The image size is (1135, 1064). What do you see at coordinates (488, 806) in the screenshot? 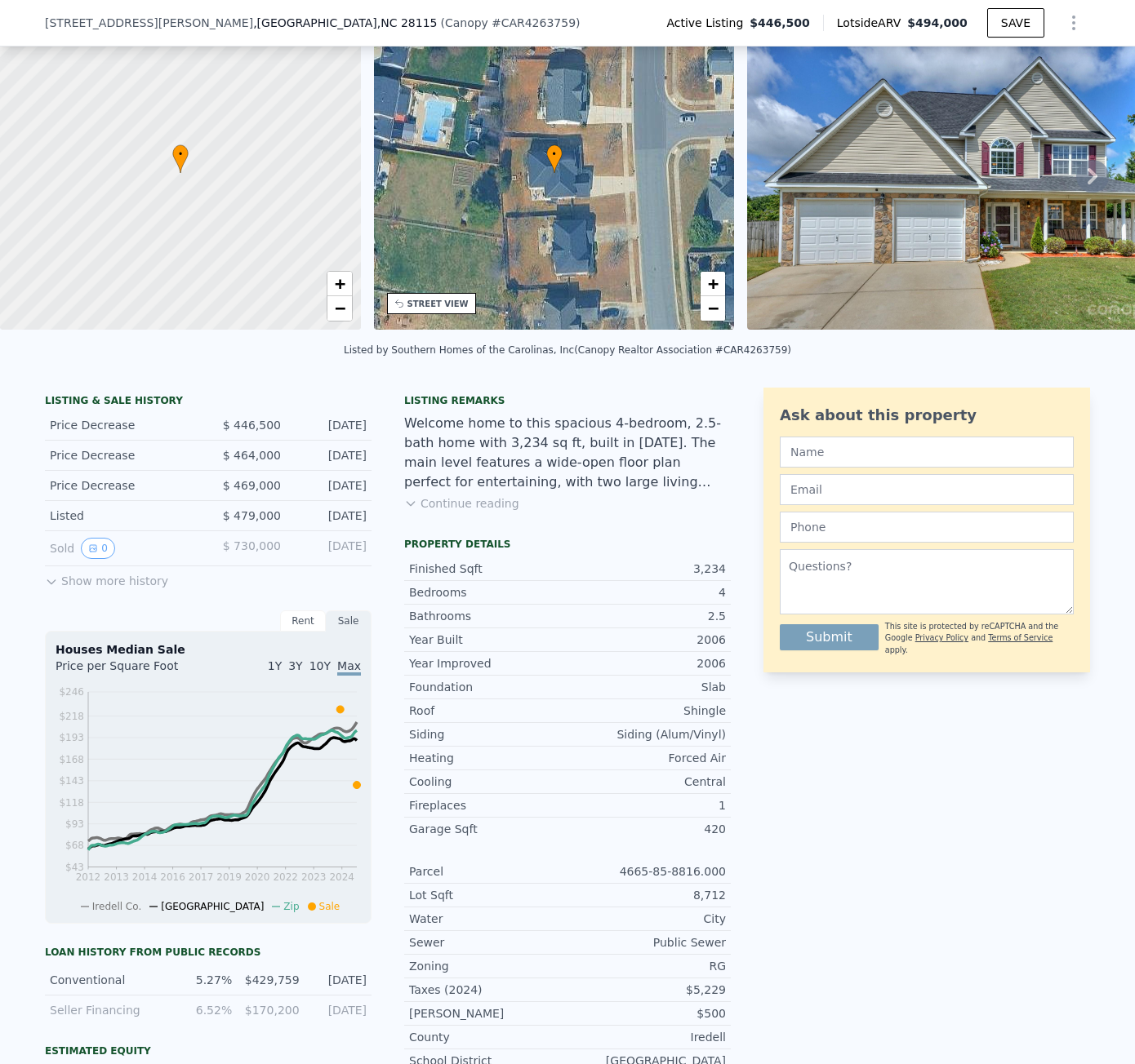
I see `div: Fireplaces` at bounding box center [488, 806].